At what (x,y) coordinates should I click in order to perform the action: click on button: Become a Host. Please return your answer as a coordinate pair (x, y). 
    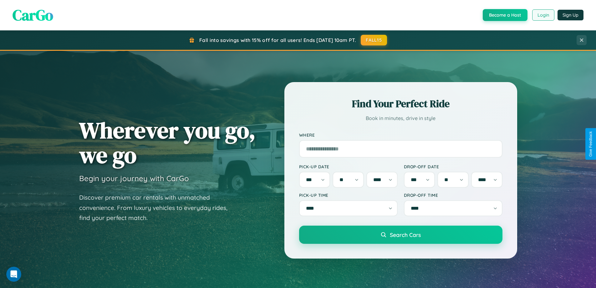
    Looking at the image, I should click on (505, 15).